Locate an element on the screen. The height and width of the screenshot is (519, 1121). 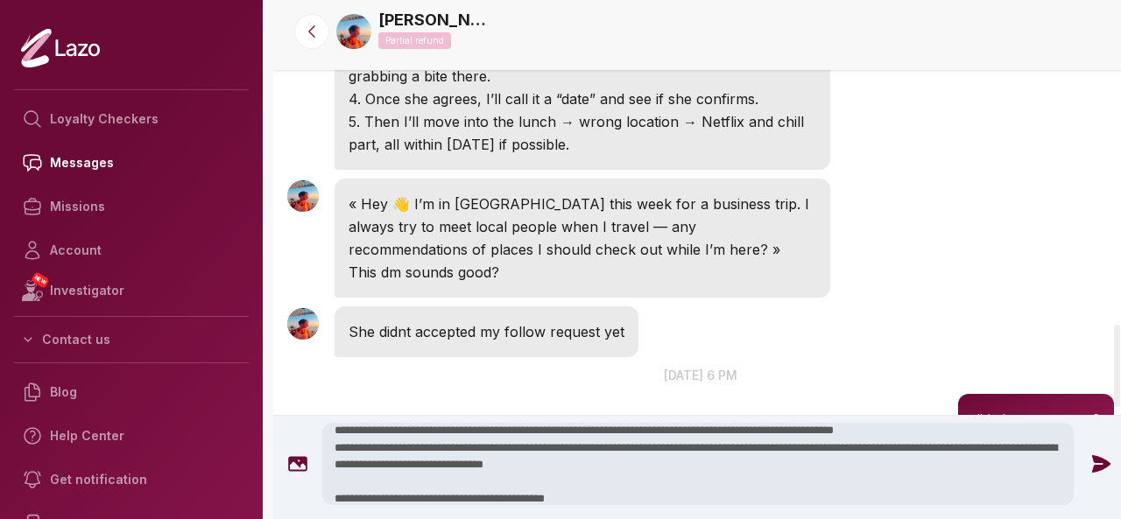
a: Get notification is located at coordinates (131, 480).